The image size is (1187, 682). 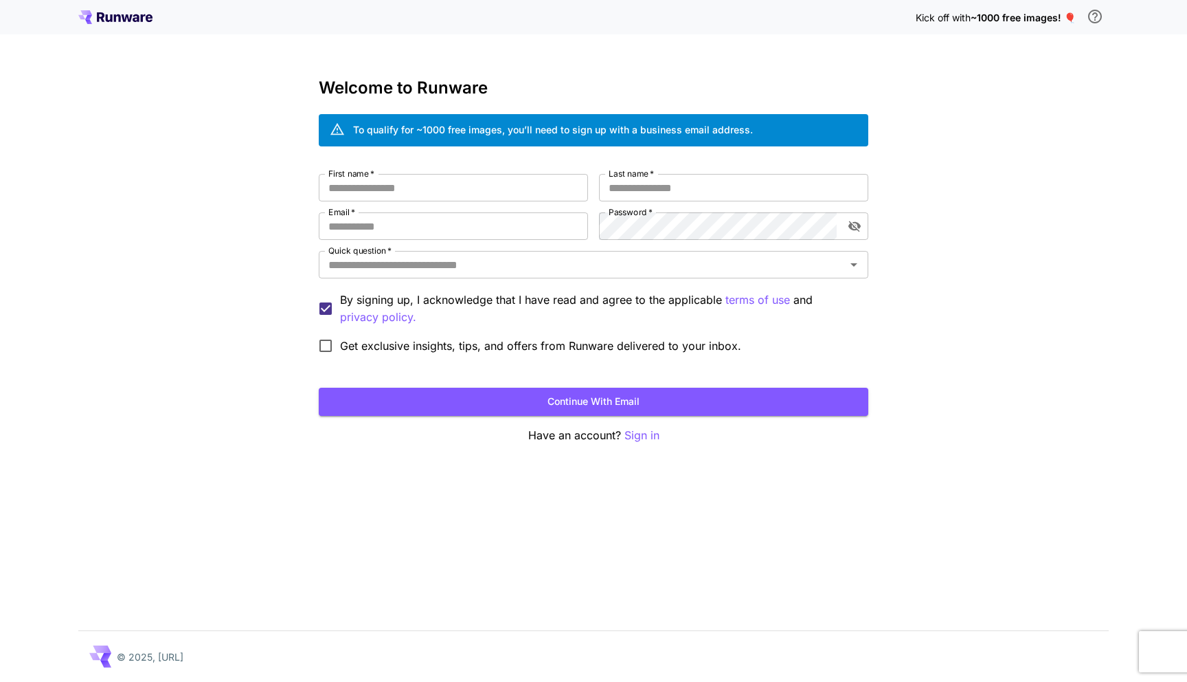 I want to click on label: Quick question, so click(x=360, y=250).